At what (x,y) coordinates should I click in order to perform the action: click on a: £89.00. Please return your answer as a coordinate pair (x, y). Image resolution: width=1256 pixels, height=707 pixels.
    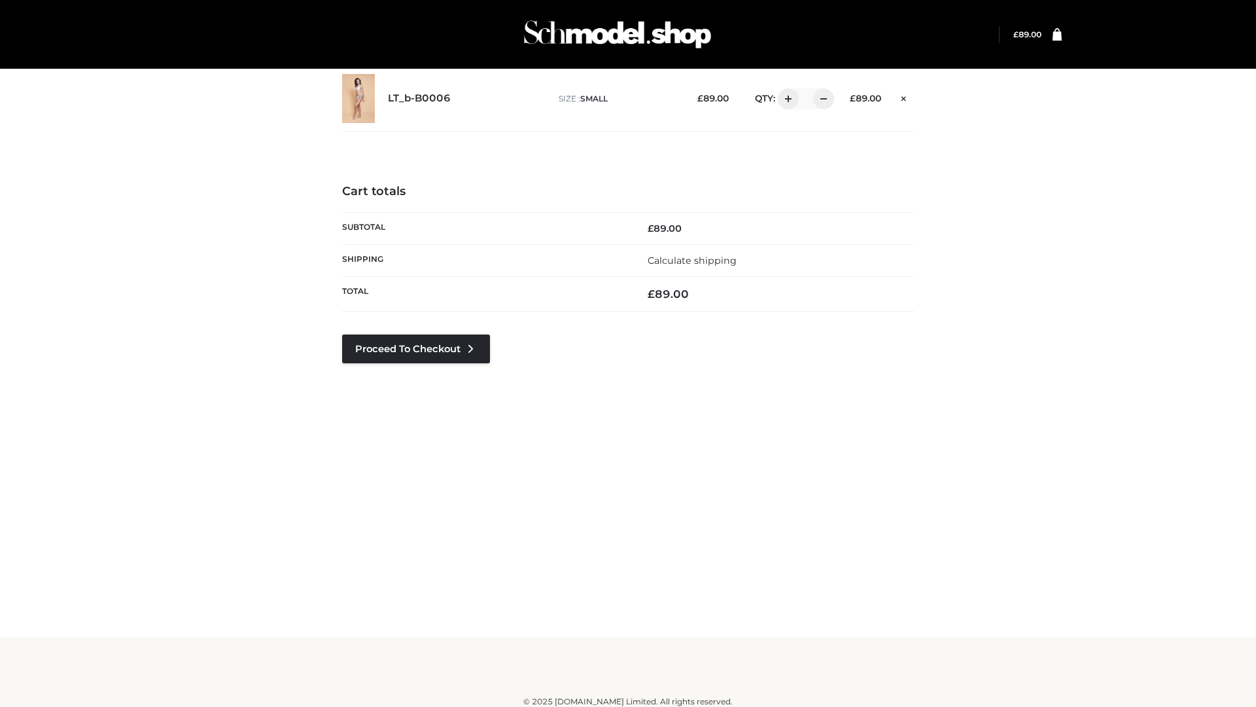
    Looking at the image, I should click on (1027, 34).